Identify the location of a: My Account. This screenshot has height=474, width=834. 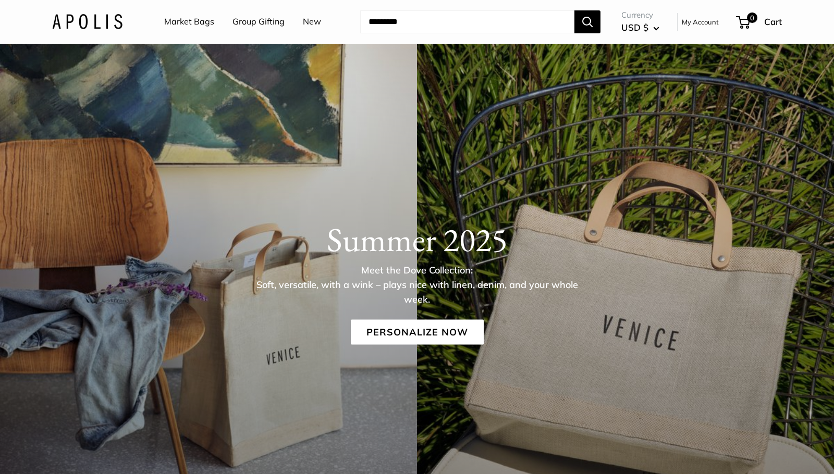
(700, 22).